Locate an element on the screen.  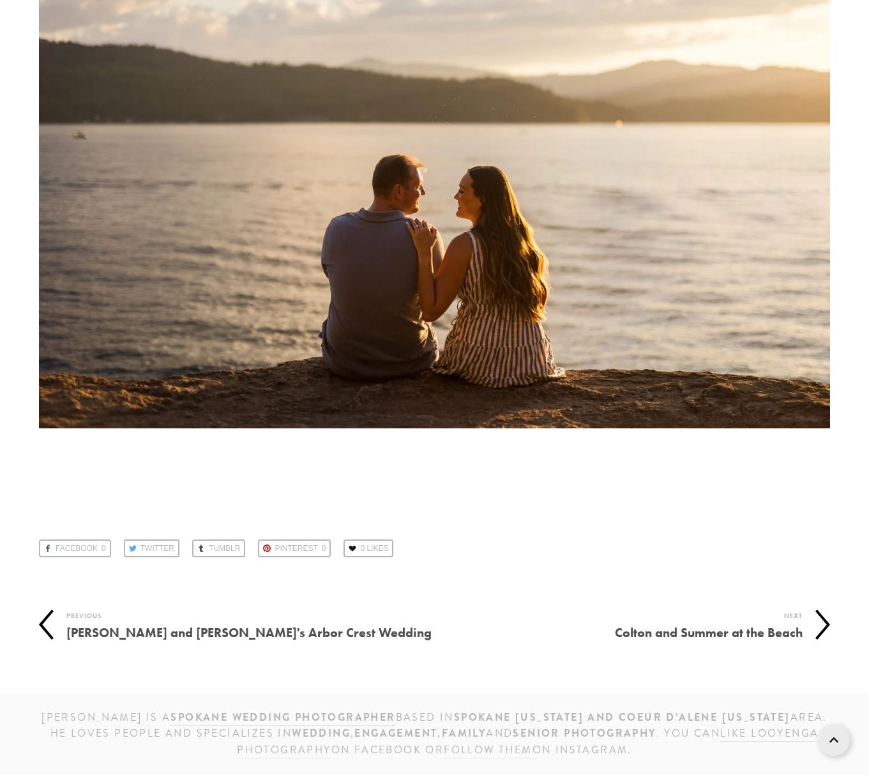
span: Twitter is located at coordinates (157, 548).